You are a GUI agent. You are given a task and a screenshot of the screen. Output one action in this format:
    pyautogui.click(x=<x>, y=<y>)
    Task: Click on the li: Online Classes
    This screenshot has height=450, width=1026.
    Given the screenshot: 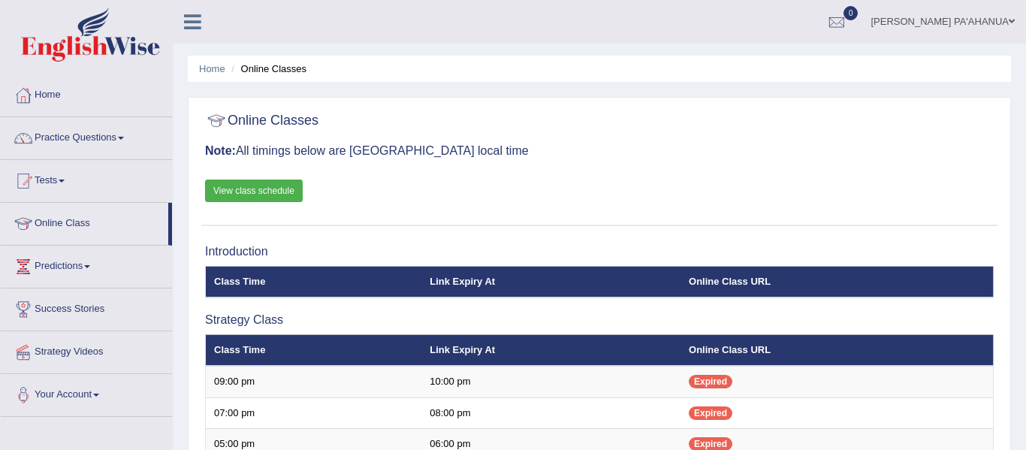 What is the action you would take?
    pyautogui.click(x=267, y=68)
    